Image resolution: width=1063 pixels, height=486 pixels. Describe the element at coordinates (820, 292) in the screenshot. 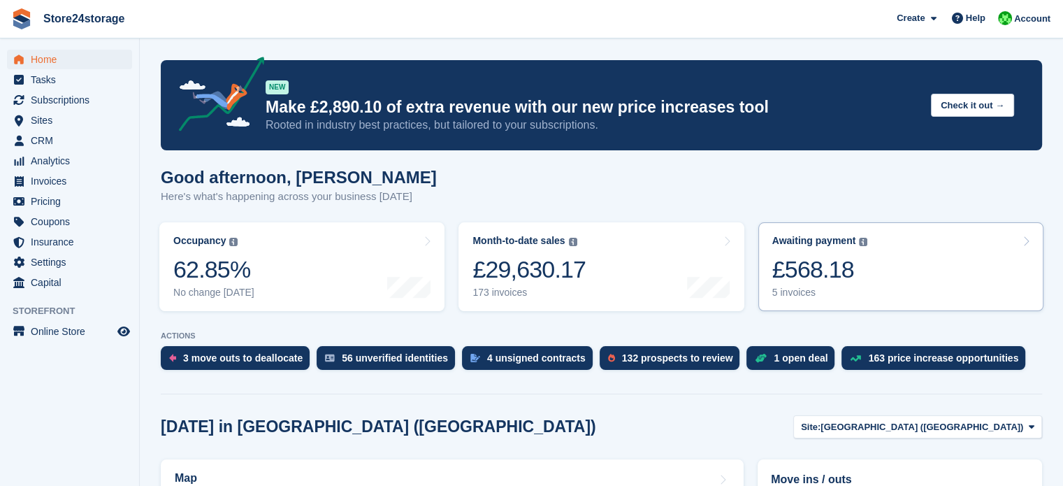

I see `div: 5 invoices` at that location.